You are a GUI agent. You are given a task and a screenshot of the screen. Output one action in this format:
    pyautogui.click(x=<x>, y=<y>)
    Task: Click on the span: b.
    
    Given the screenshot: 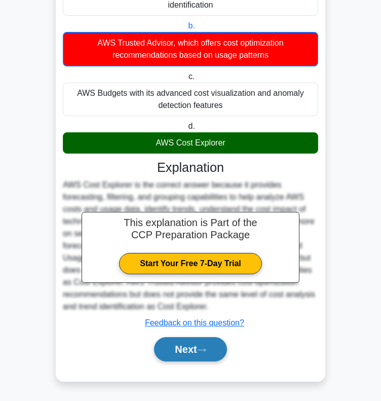 What is the action you would take?
    pyautogui.click(x=192, y=25)
    